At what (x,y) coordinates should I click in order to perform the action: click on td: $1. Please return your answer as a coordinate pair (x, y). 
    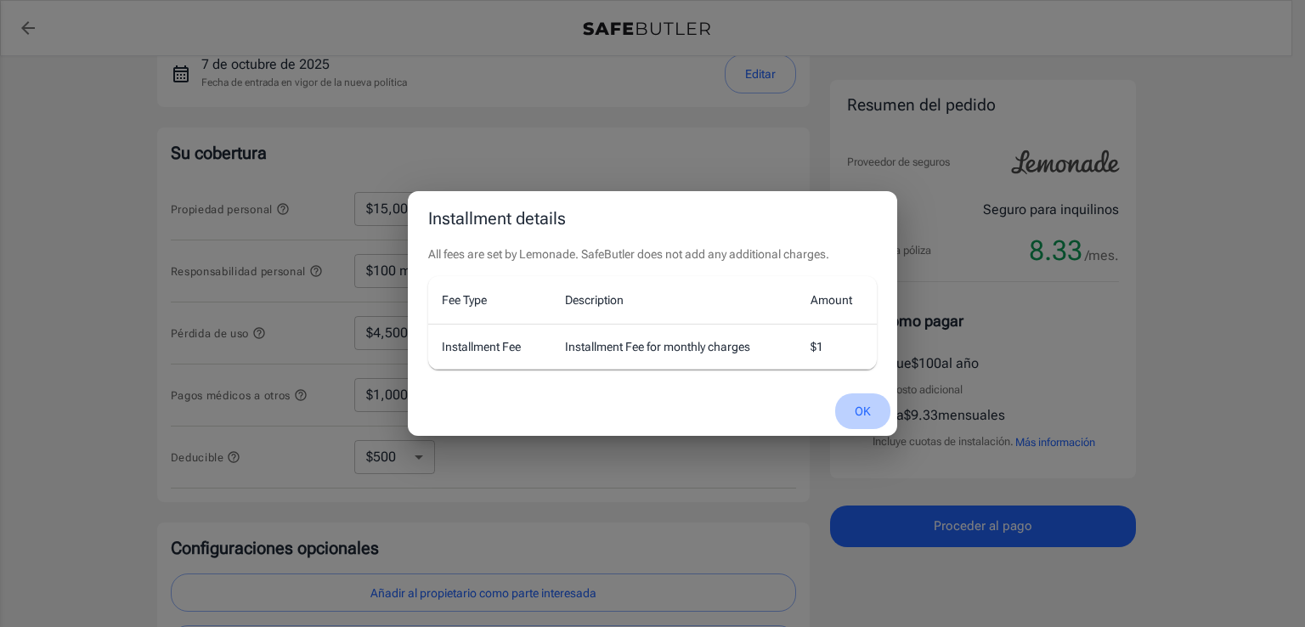
    Looking at the image, I should click on (837, 346).